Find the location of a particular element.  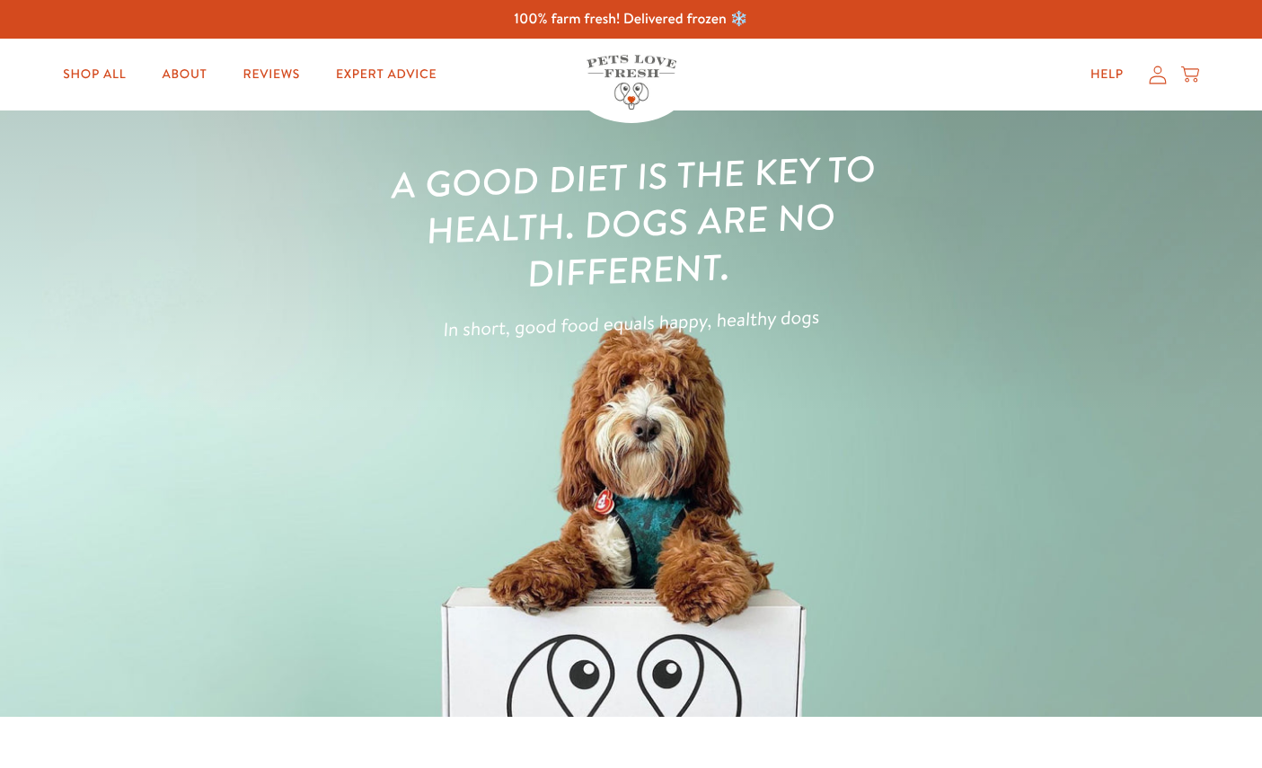

a: Shop All is located at coordinates (94, 75).